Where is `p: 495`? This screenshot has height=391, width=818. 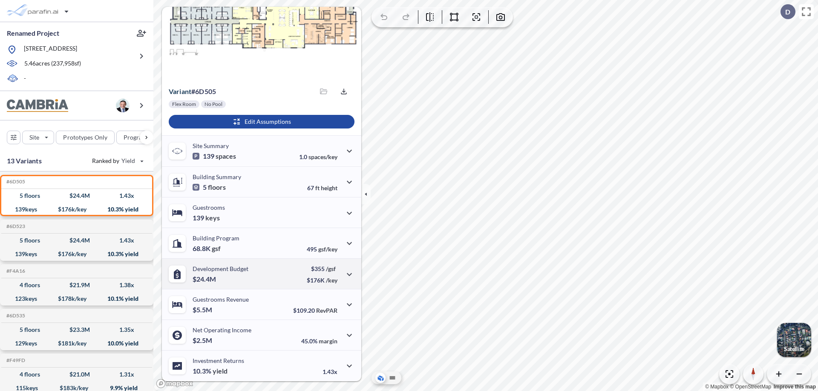 p: 495 is located at coordinates (322, 249).